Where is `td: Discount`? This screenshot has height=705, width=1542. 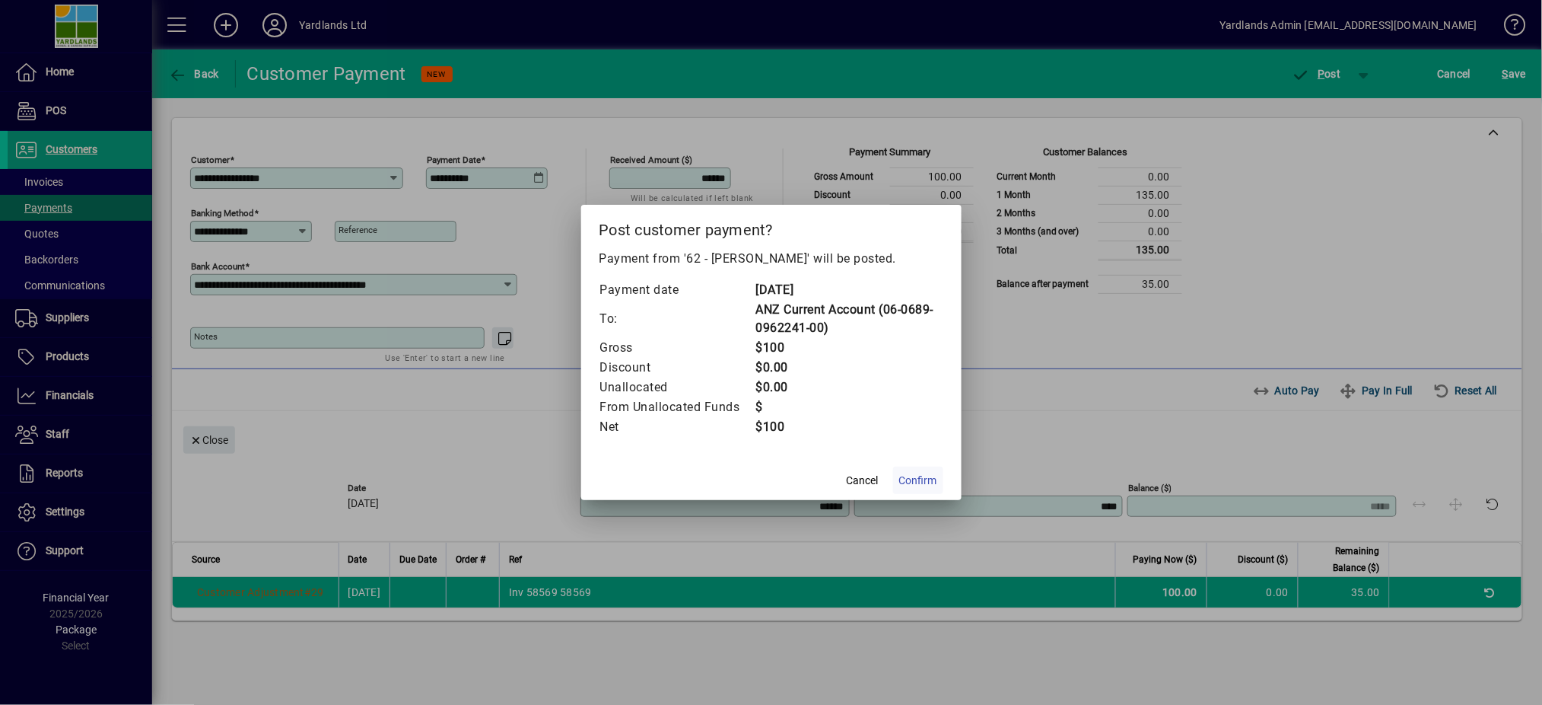 td: Discount is located at coordinates (677, 367).